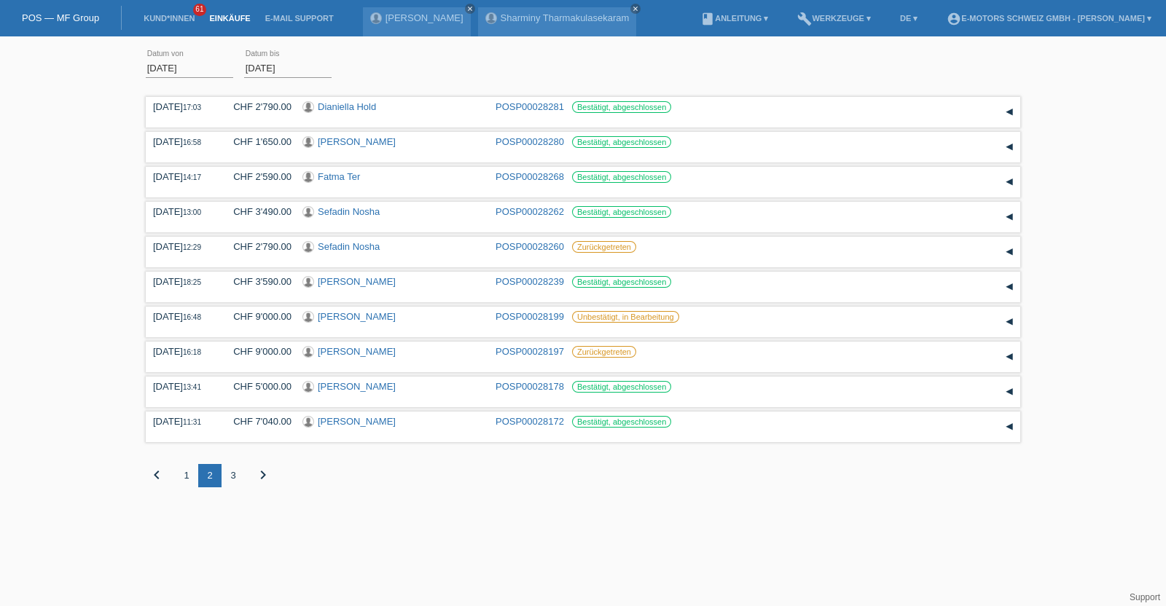  I want to click on a: POSP00028197, so click(530, 351).